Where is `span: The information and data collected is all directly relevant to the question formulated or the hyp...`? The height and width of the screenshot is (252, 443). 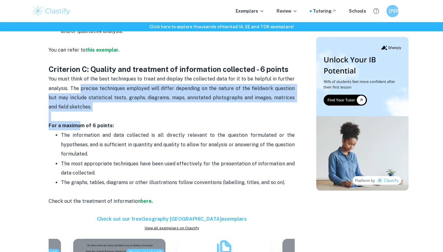
span: The information and data collected is all directly relevant to the question formulated or the hyp... is located at coordinates (178, 145).